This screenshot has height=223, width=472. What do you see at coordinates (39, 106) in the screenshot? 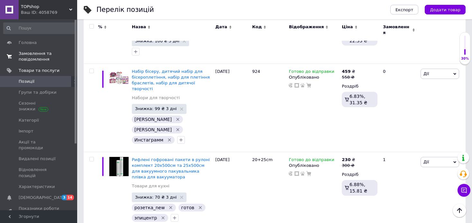
I see `span: Сезонні знижки` at bounding box center [39, 106].